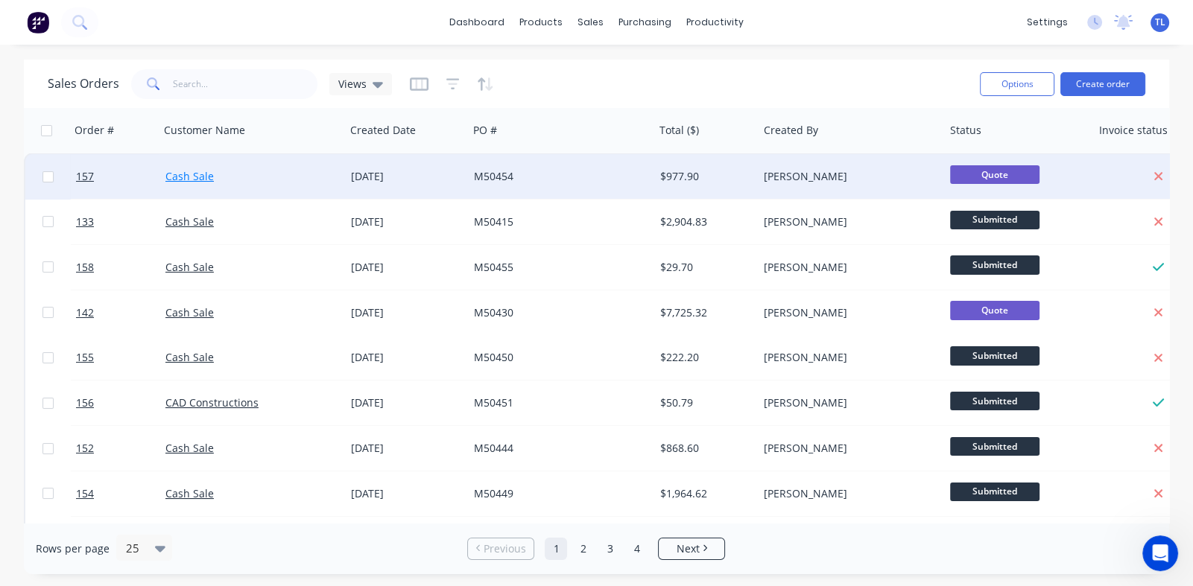 Image resolution: width=1193 pixels, height=586 pixels. What do you see at coordinates (170, 188) in the screenshot?
I see `div: Likewise, I assume with the custom message option` at bounding box center [170, 188].